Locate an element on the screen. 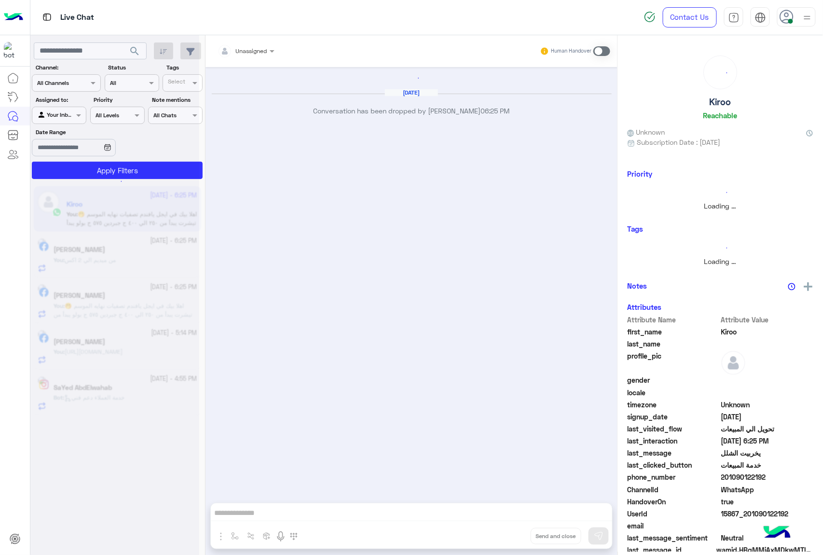  img: spinner is located at coordinates (650, 17).